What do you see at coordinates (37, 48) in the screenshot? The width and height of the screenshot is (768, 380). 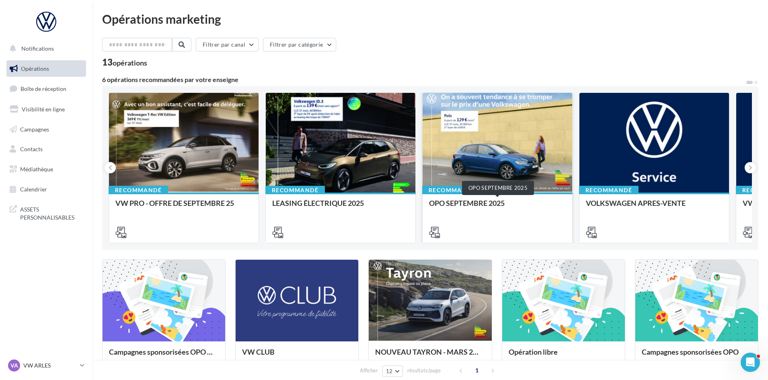 I see `span: Notifications` at bounding box center [37, 48].